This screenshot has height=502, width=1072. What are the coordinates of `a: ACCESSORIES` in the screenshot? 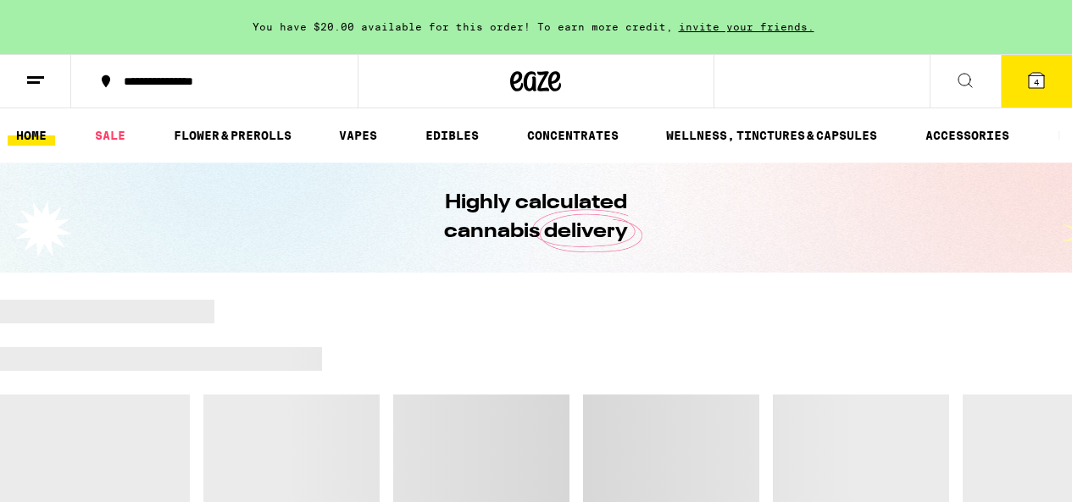 It's located at (967, 136).